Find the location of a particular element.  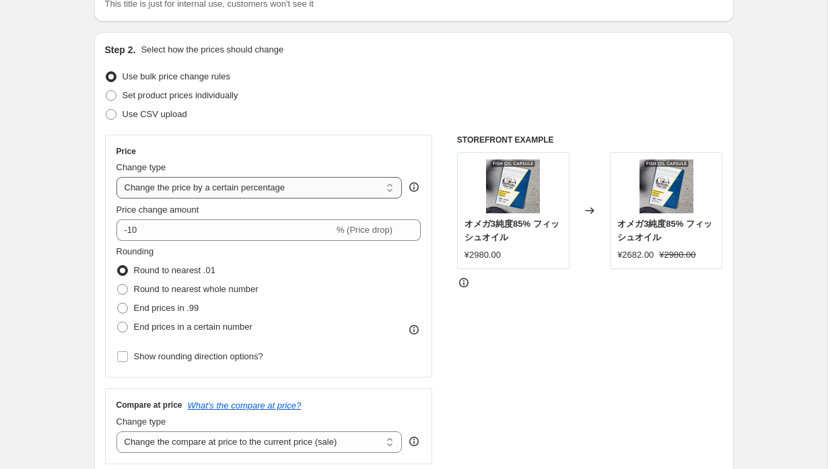

div: ¥2682.00 is located at coordinates (636, 255).